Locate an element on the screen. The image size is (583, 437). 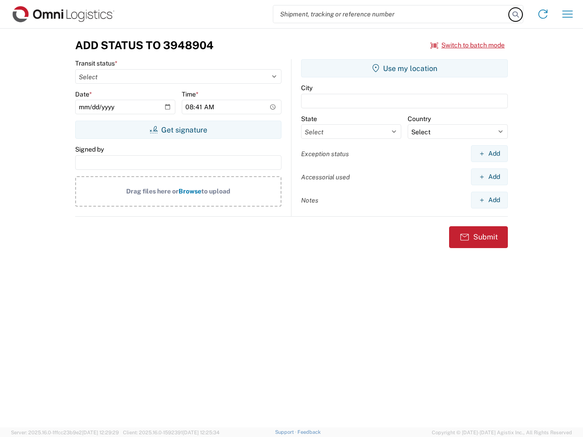
label: State is located at coordinates (309, 119).